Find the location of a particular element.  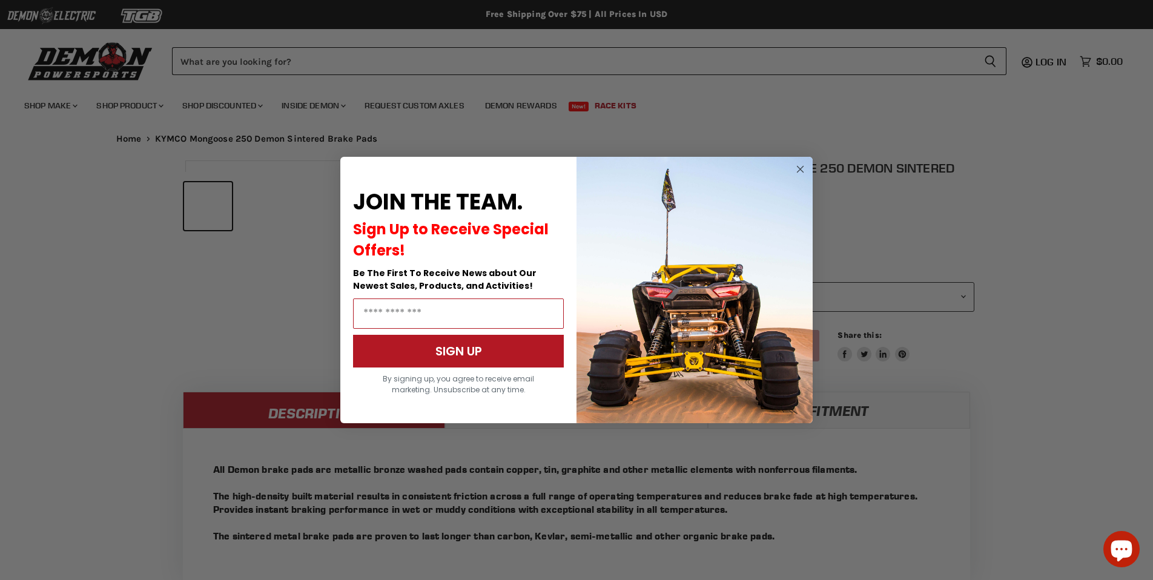

span: JOIN THE TEAM. is located at coordinates (438, 202).